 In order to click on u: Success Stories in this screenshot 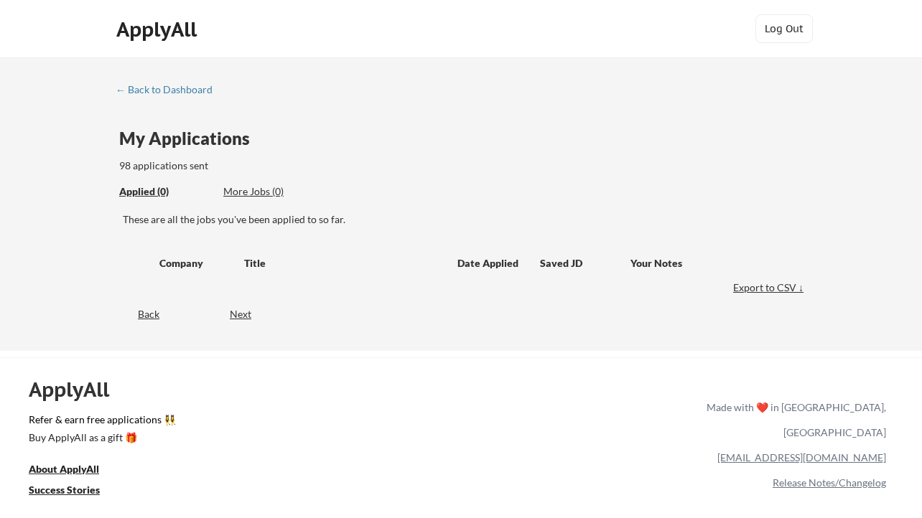, I will do `click(64, 490)`.